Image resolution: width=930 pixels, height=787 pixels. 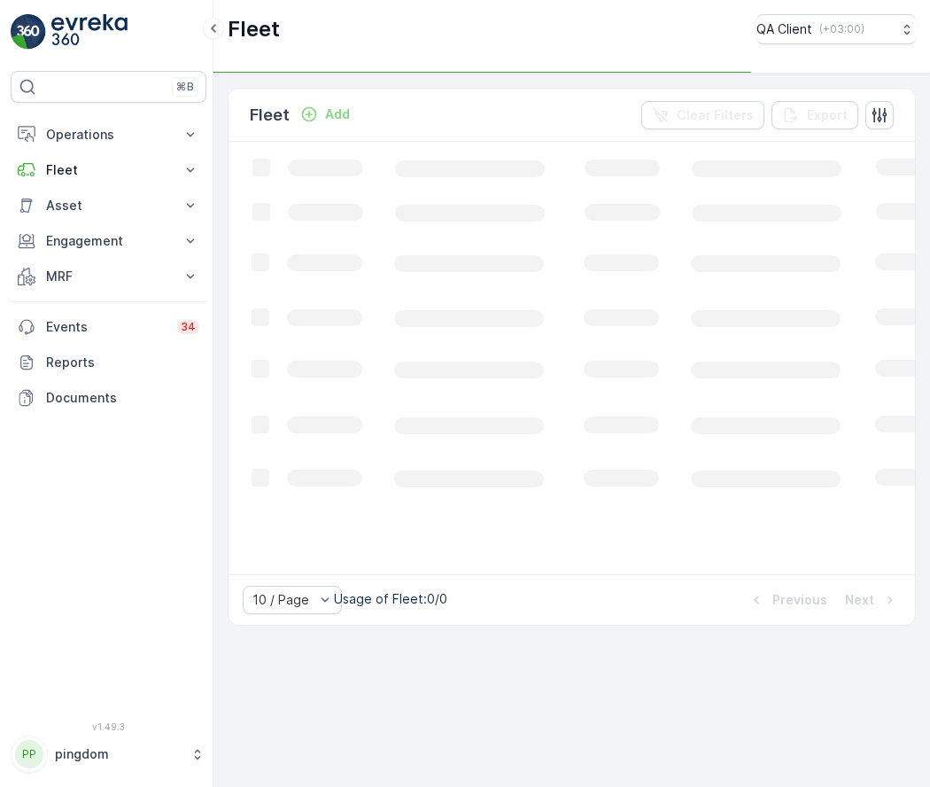 I want to click on p: Add, so click(x=338, y=114).